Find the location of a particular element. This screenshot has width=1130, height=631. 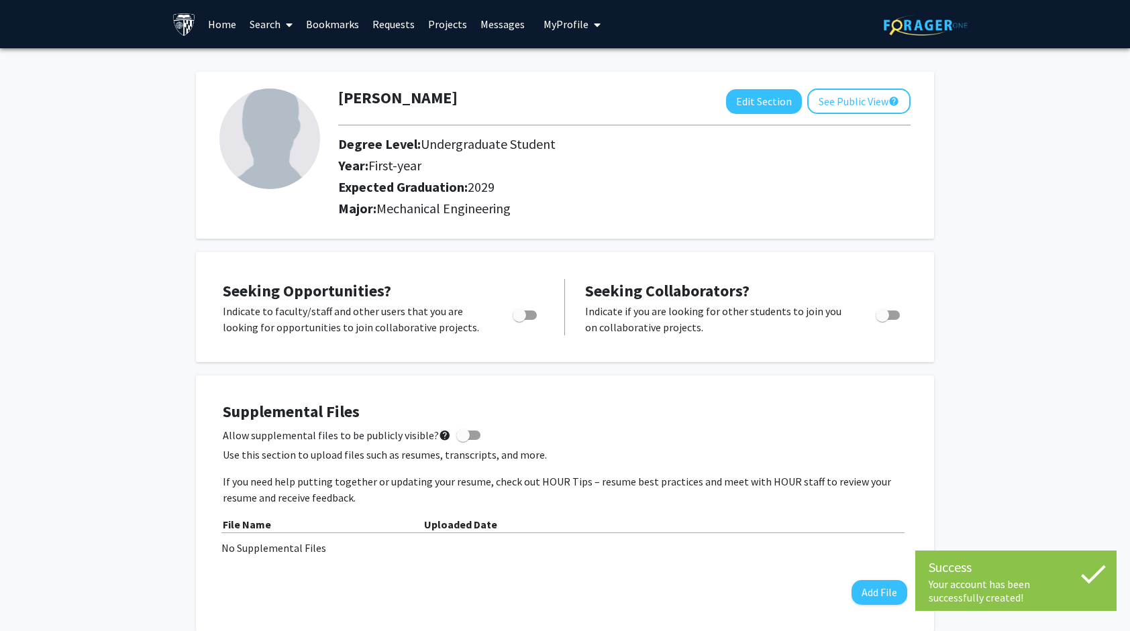

span: First-year is located at coordinates (394, 165).